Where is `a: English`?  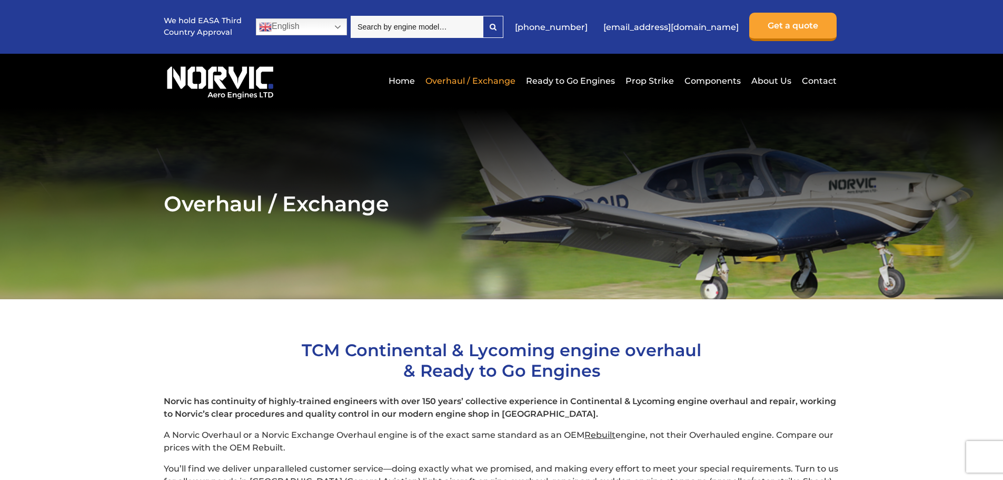
a: English is located at coordinates (301, 27).